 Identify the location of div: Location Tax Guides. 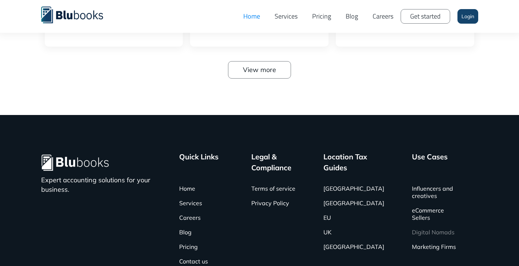
(357, 162).